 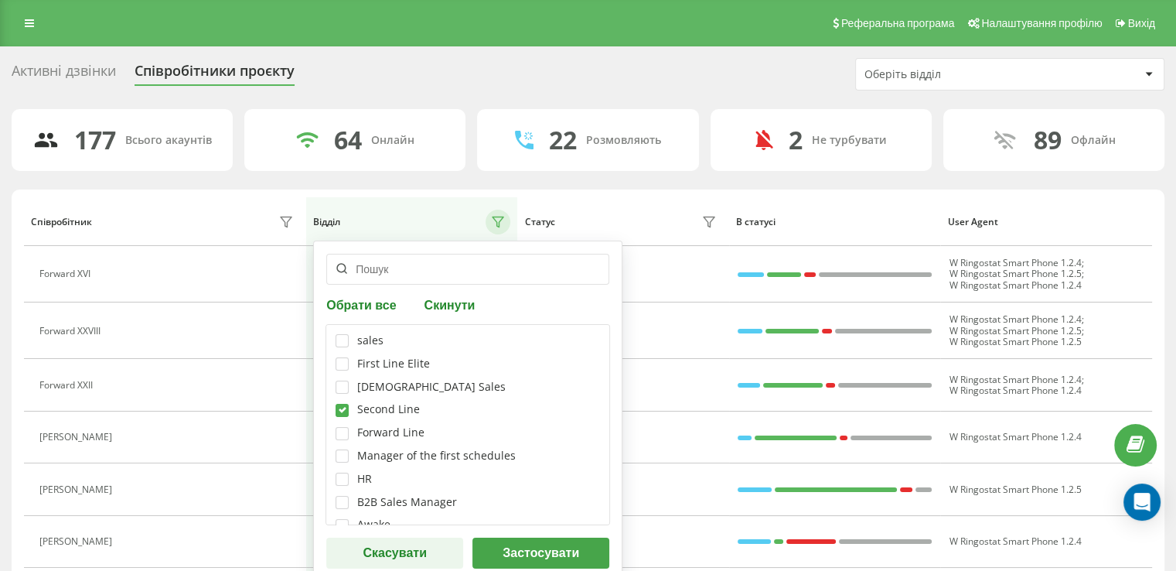 I want to click on div: sales, so click(x=370, y=340).